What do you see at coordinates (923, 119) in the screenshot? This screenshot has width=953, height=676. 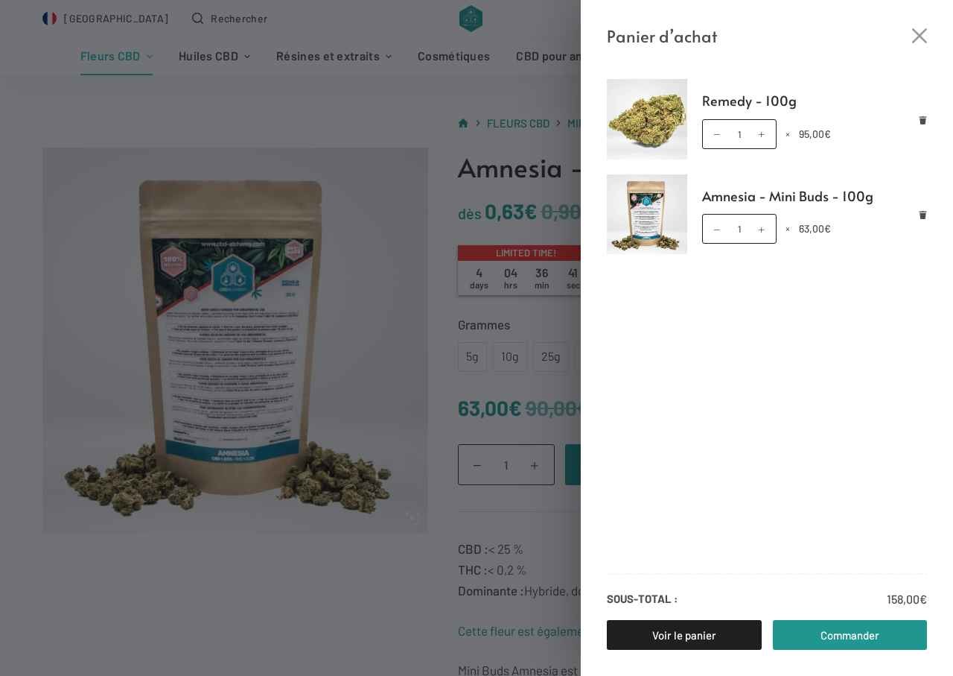 I see `a: Retirer Remedy - 100g du panier` at bounding box center [923, 119].